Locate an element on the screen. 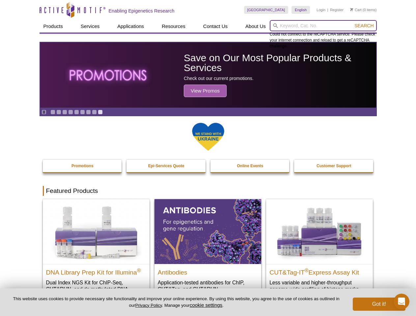 This screenshot has height=316, width=416. h2: DNA Library Prep Kit for Illumina is located at coordinates (96, 271).